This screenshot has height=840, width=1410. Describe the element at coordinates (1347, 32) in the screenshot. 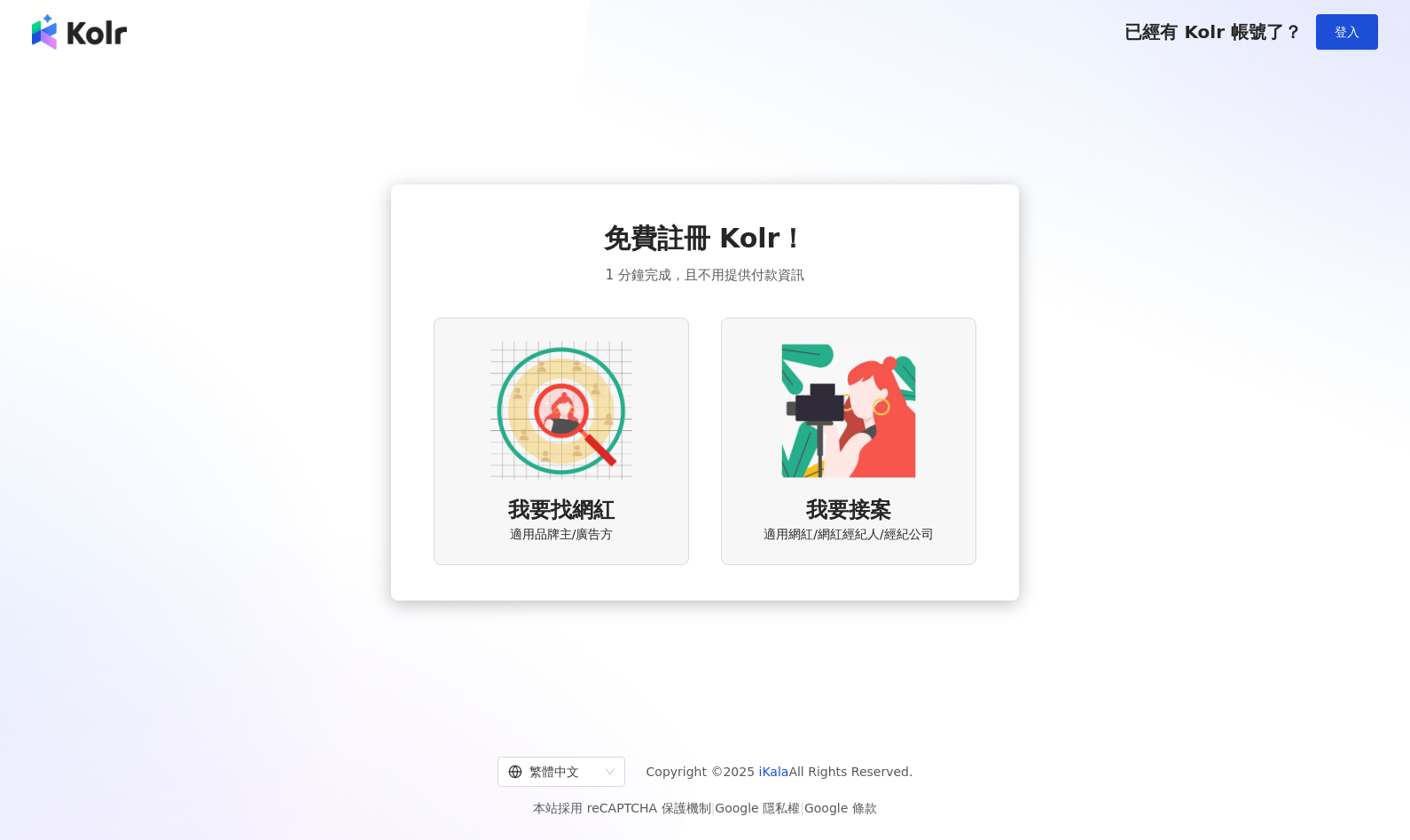

I see `button: 登入` at that location.